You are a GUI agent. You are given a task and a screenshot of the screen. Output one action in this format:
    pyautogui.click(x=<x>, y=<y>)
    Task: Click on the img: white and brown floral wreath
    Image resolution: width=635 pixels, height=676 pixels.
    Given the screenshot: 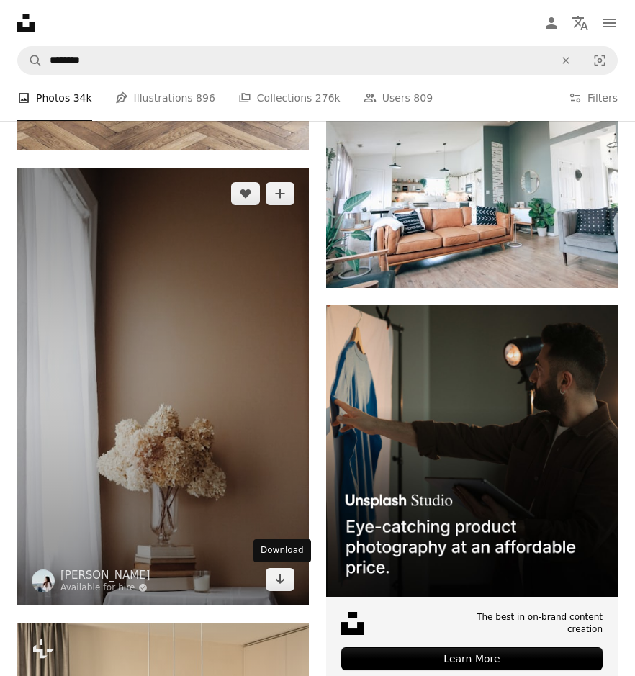 What is the action you would take?
    pyautogui.click(x=163, y=386)
    